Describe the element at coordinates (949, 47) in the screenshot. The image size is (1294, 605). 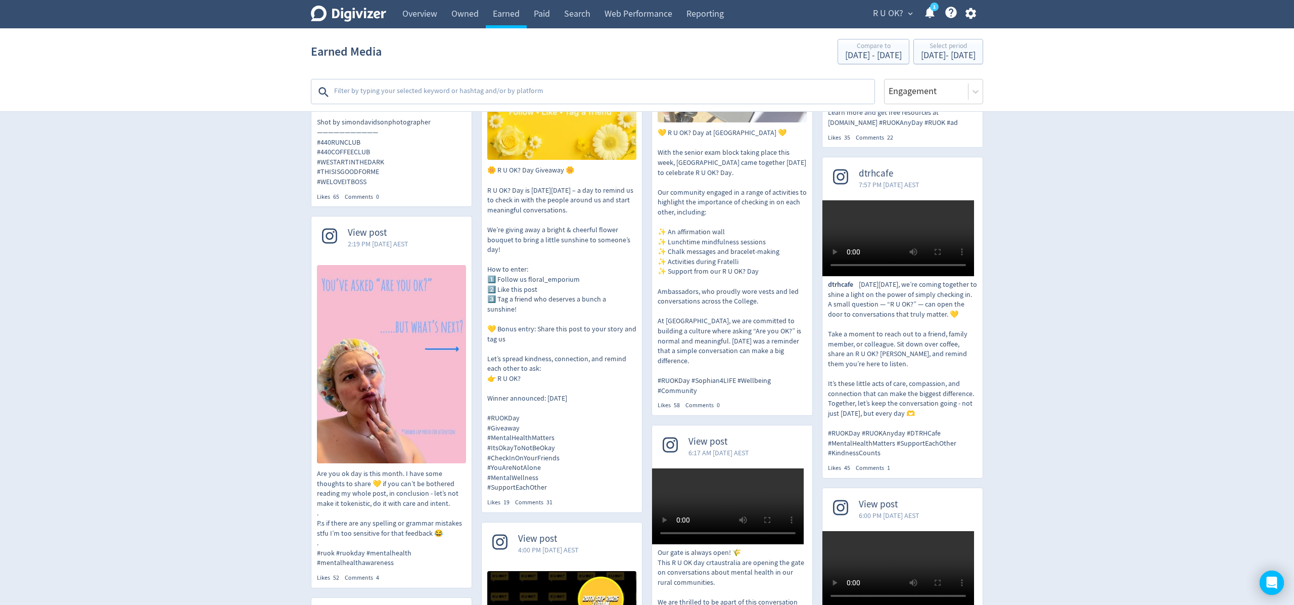
I see `div: Select period` at that location.